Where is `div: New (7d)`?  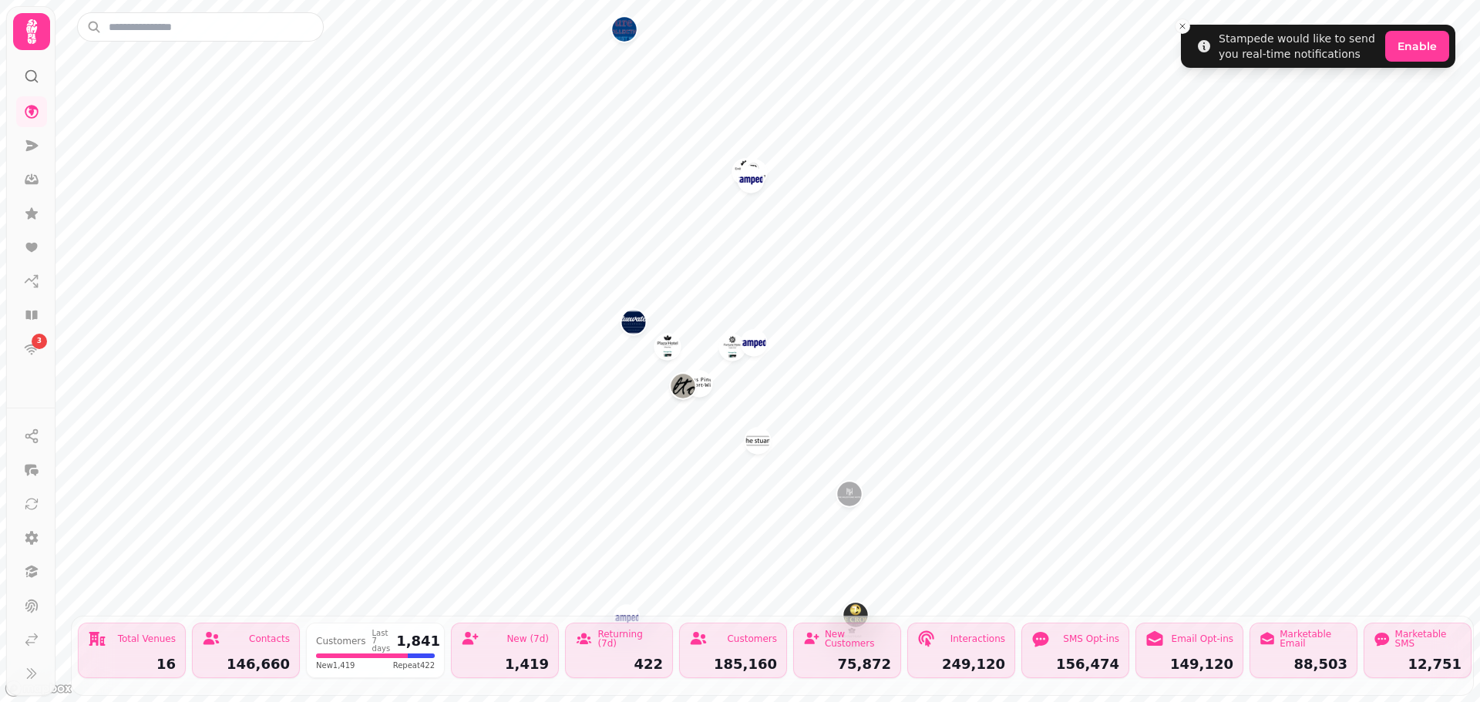 div: New (7d) is located at coordinates (527, 639).